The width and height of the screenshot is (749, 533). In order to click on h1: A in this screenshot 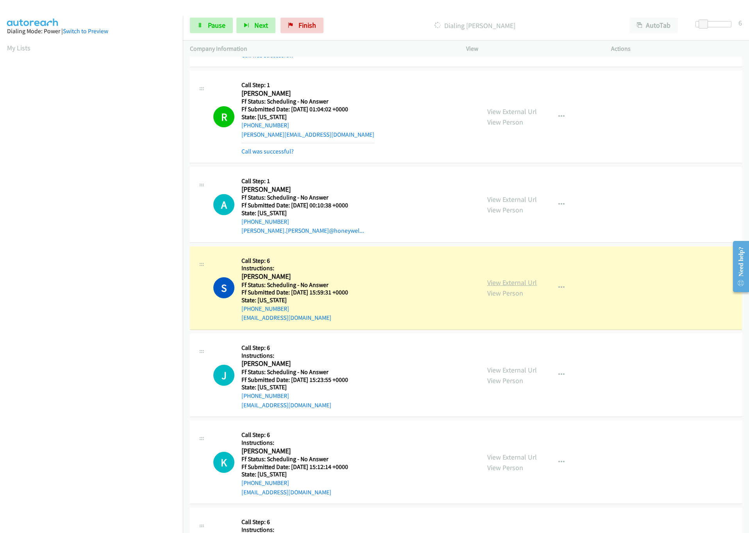, I will do `click(224, 205)`.